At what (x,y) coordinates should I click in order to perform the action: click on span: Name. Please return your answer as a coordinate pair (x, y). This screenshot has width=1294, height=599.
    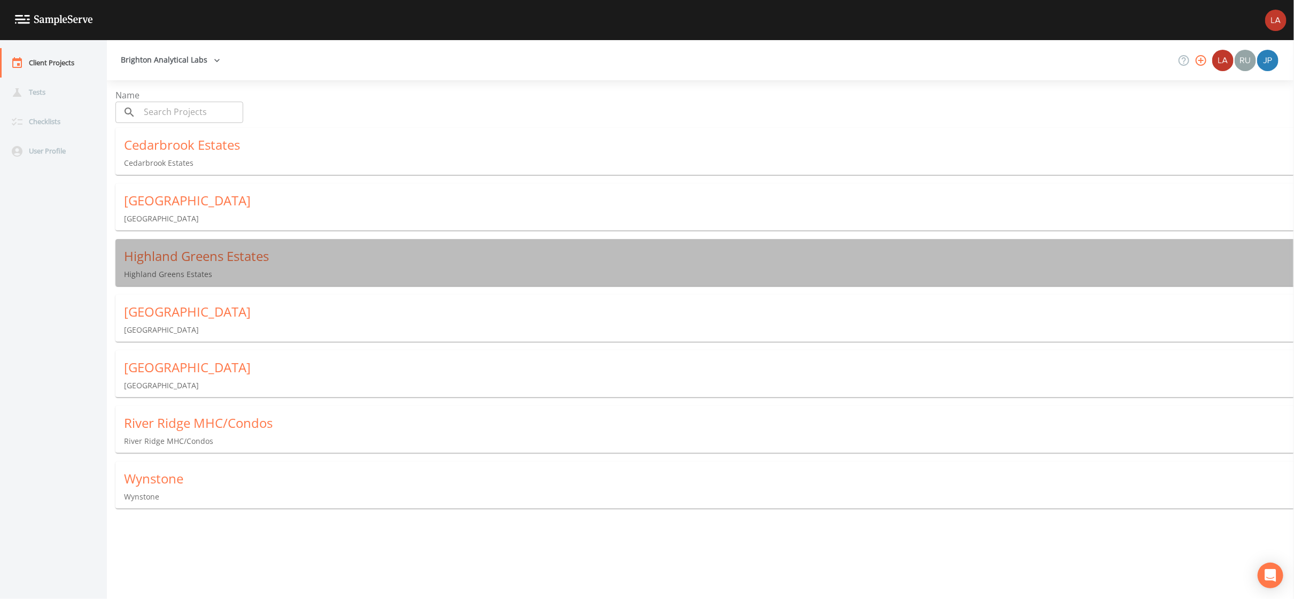
    Looking at the image, I should click on (127, 95).